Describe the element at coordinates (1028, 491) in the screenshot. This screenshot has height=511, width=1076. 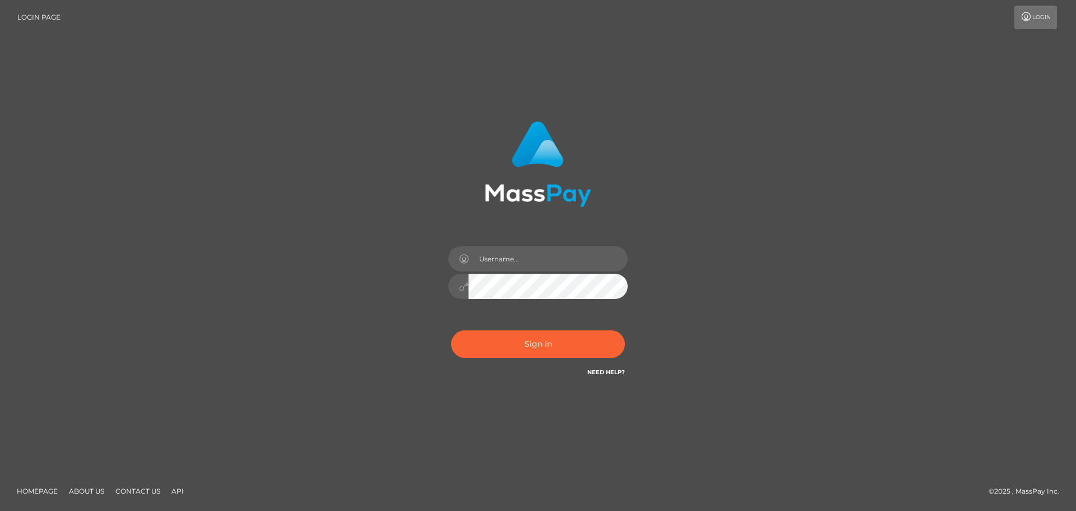
I see `div: © 2025 , MassPay Inc.` at that location.